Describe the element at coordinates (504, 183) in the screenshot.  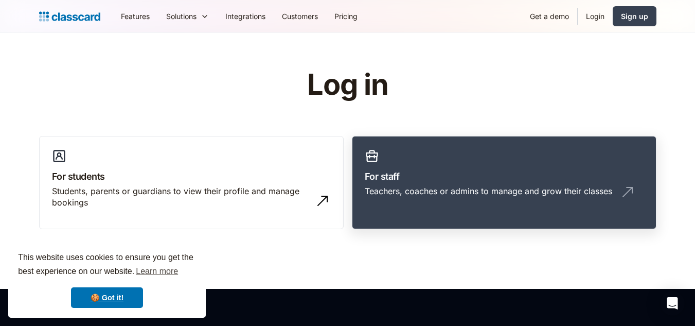
I see `a: For staffTeachers, coaches or admins to manage and grow their classes` at that location.